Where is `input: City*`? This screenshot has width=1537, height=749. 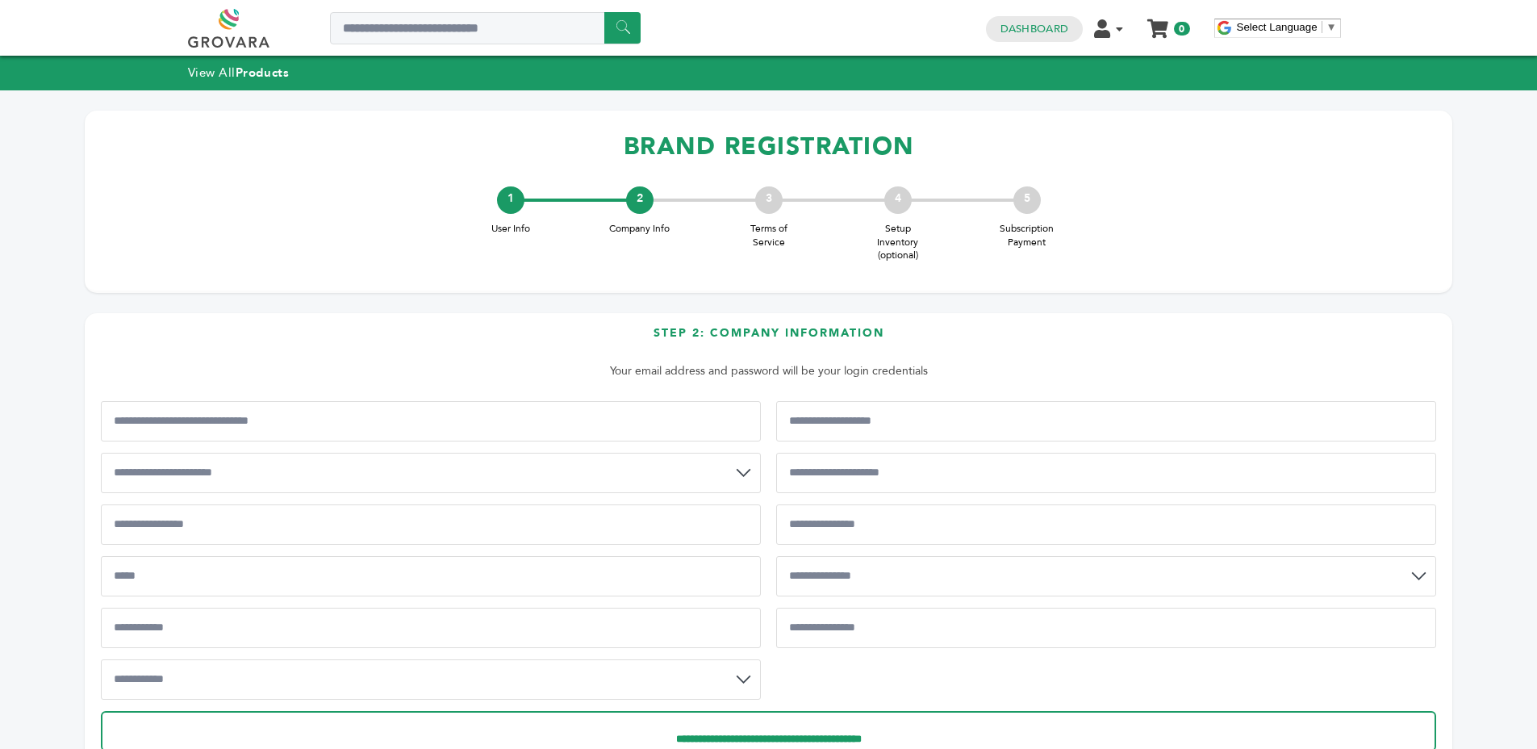
input: City* is located at coordinates (431, 576).